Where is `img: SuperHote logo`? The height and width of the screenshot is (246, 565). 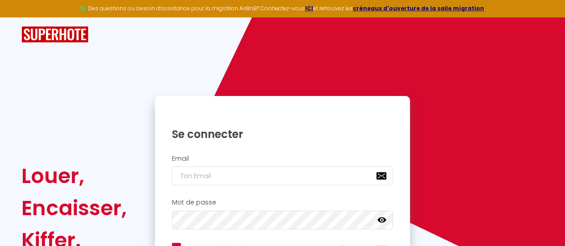
img: SuperHote logo is located at coordinates (55, 34).